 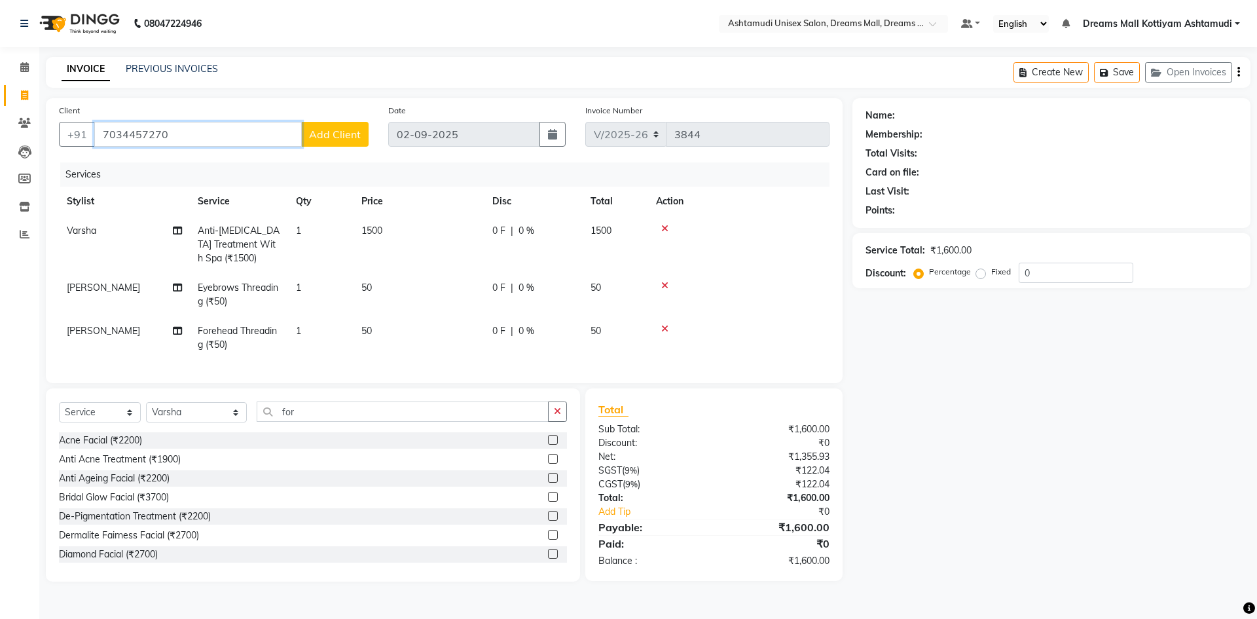 What do you see at coordinates (651, 429) in the screenshot?
I see `div: Sub Total:` at bounding box center [651, 429].